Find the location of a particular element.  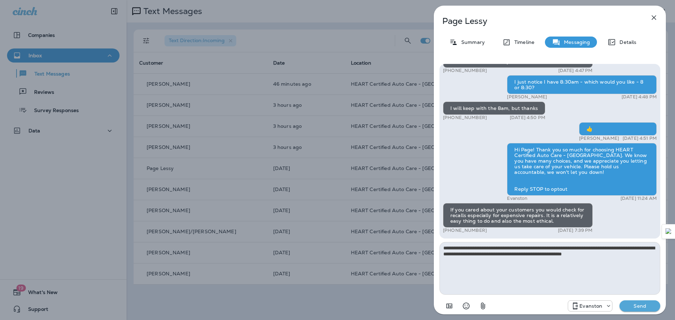

p: Messaging is located at coordinates (575, 42).